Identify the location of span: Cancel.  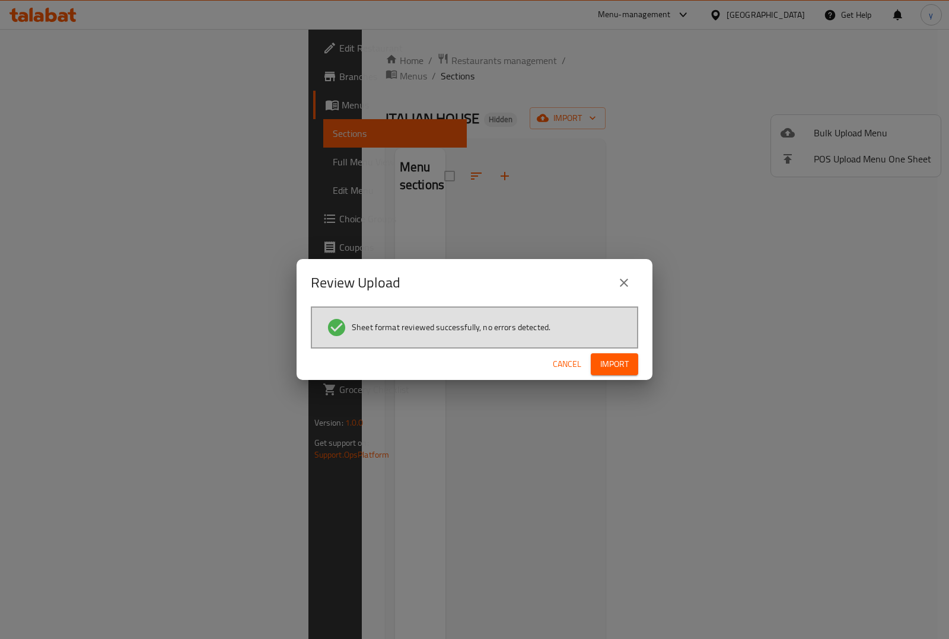
(567, 364).